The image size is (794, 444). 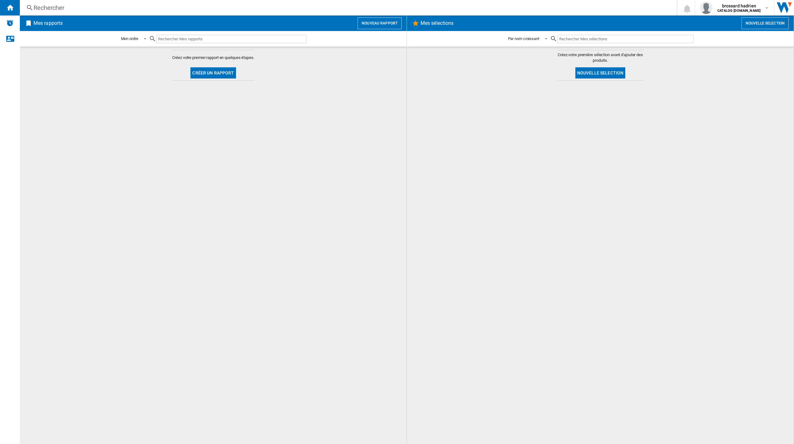 I want to click on div: Mon ordre, so click(x=130, y=38).